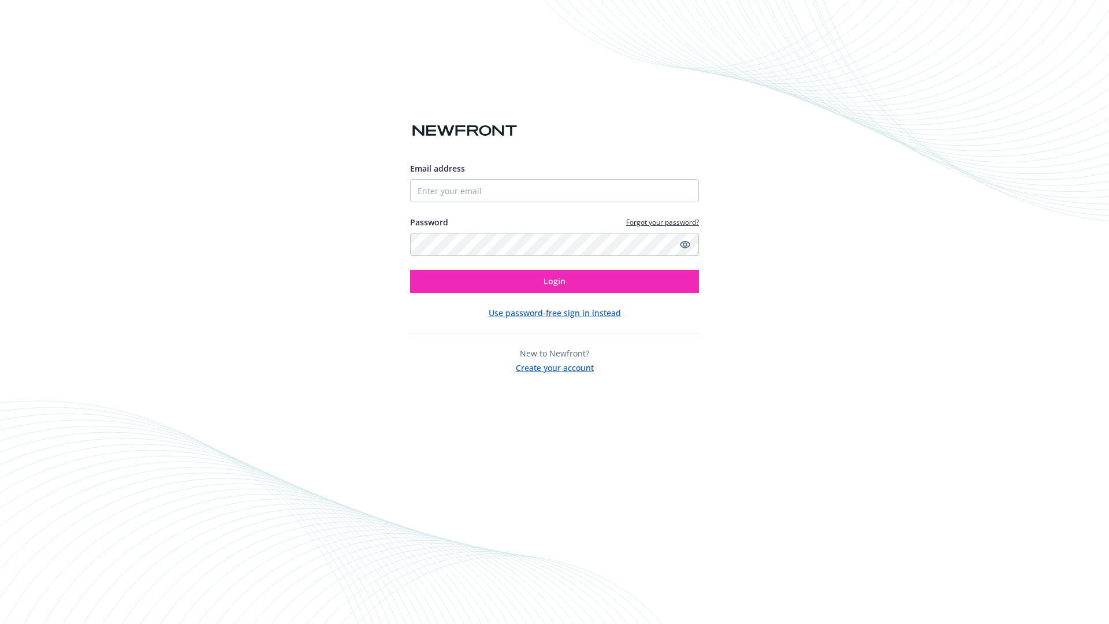  What do you see at coordinates (555, 244) in the screenshot?
I see `input: Enter your password` at bounding box center [555, 244].